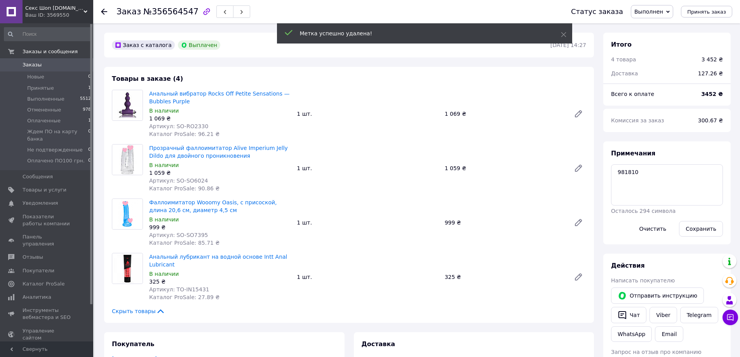 The width and height of the screenshot is (740, 357). I want to click on span: Выполненные, so click(46, 99).